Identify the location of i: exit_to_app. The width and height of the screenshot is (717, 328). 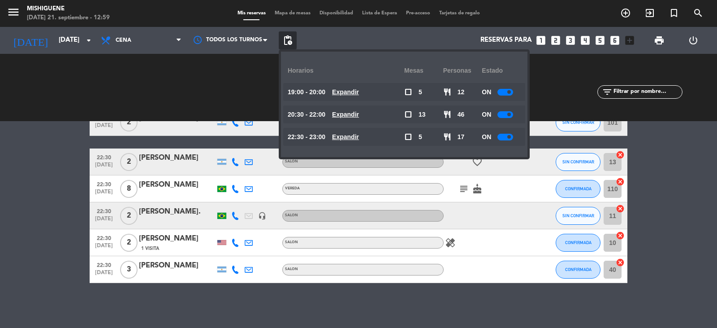
(650, 13).